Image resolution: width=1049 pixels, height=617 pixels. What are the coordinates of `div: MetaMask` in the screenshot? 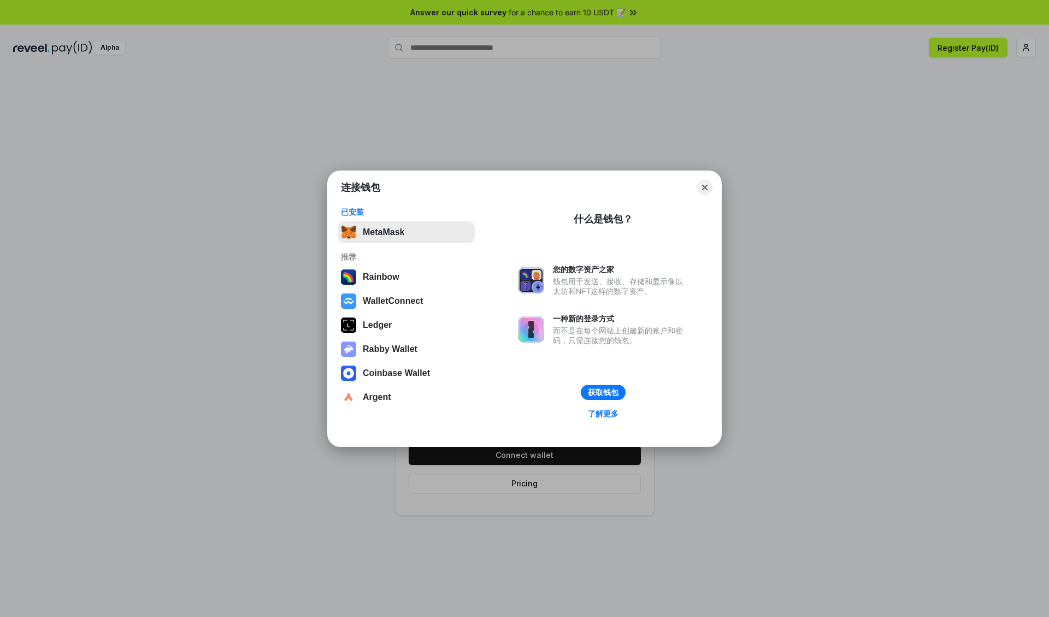 It's located at (384, 232).